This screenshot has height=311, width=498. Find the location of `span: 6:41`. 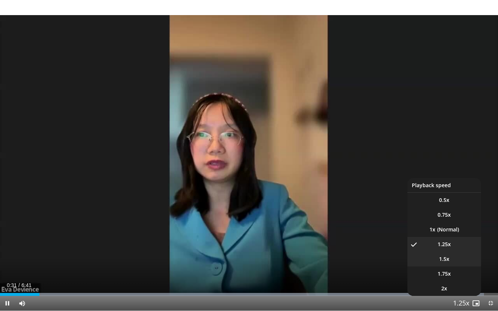

span: 6:41 is located at coordinates (26, 285).